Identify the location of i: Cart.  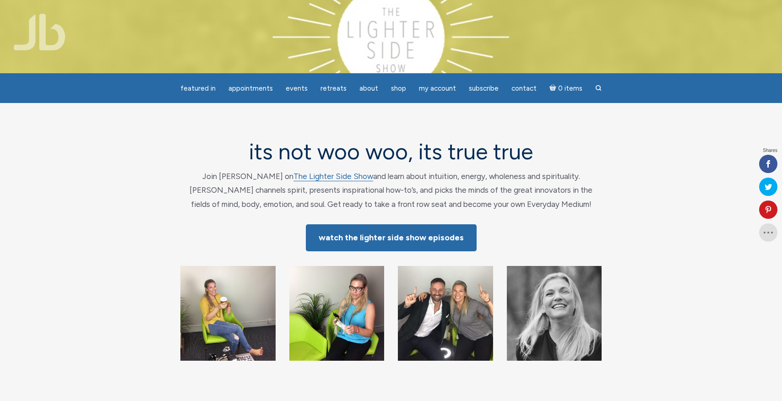
(554, 88).